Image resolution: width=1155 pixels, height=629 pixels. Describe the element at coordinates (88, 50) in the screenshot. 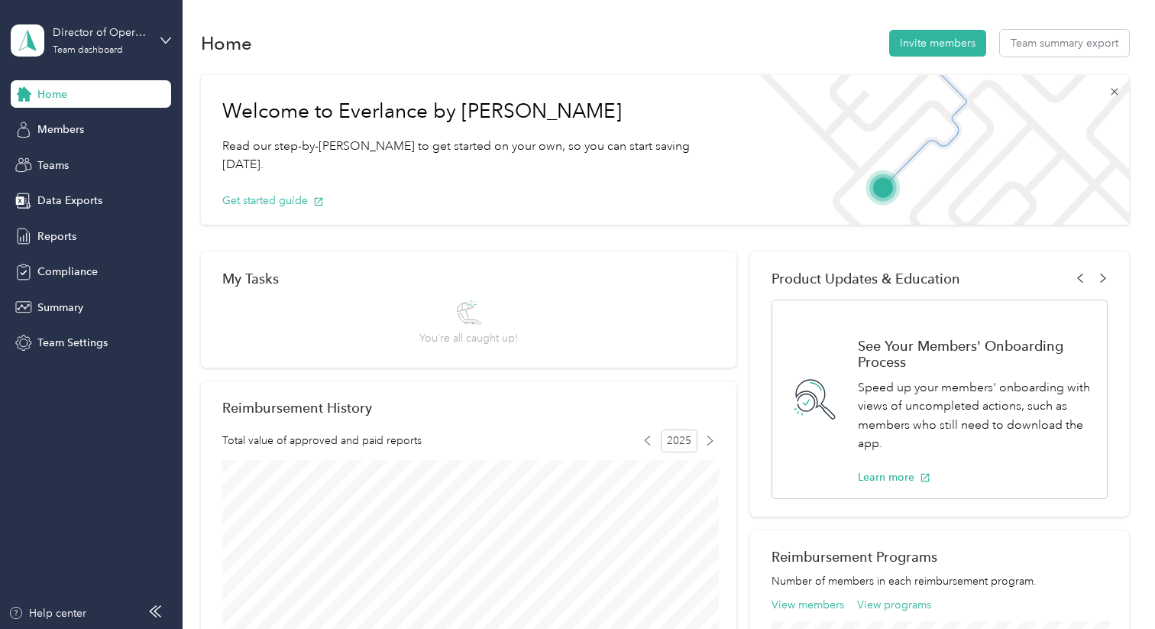

I see `div: Team dashboard` at that location.